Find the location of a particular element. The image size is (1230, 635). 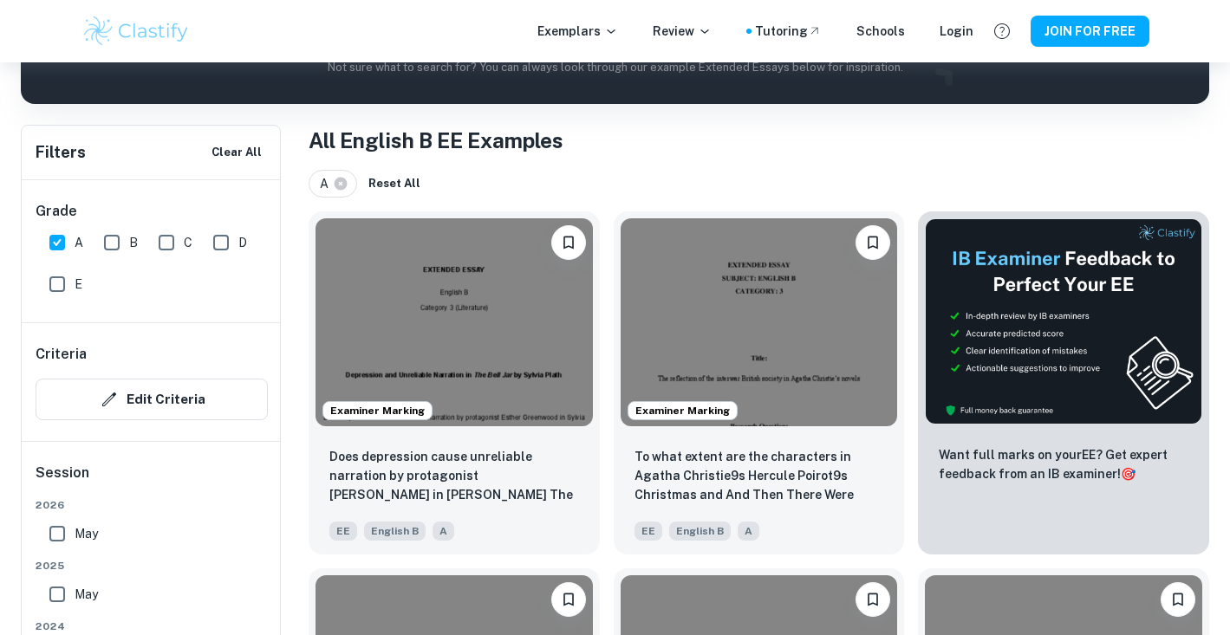

p: Review is located at coordinates (682, 31).